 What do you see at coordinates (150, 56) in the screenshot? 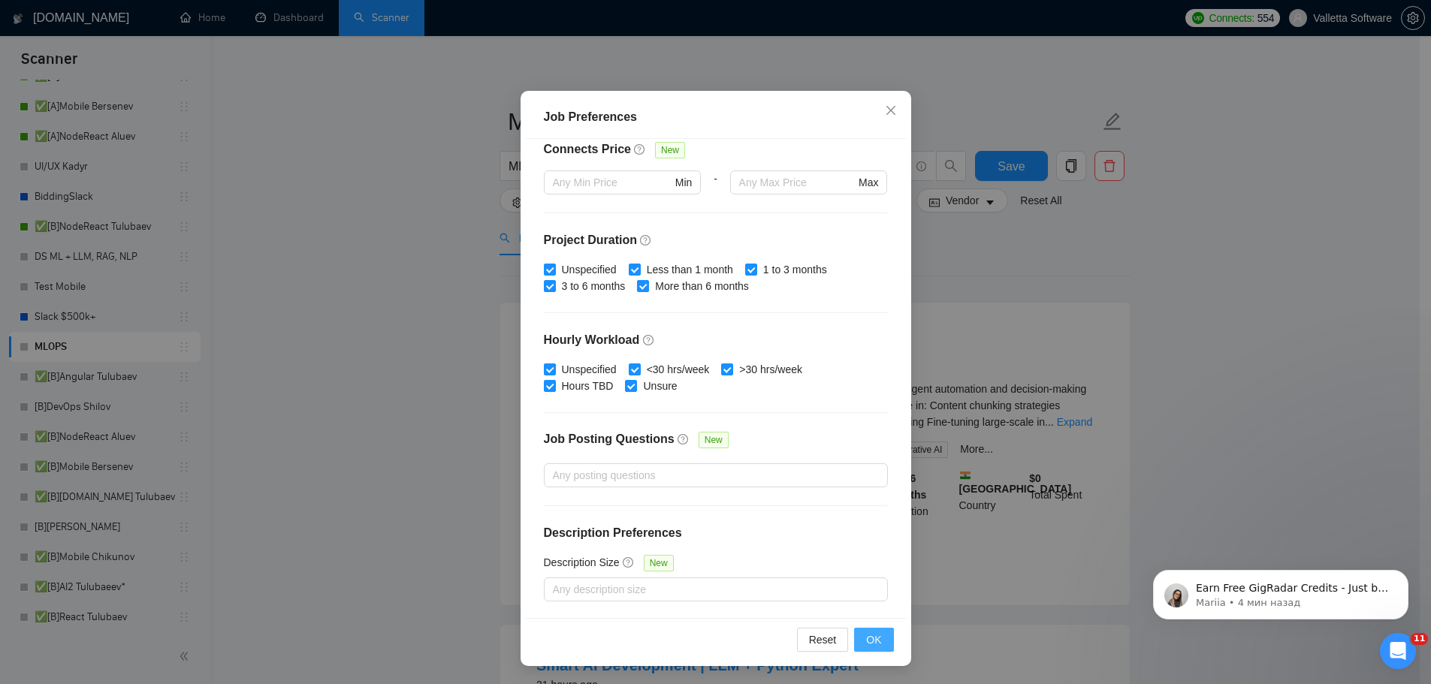
I see `div: message notification from Mariia, 4 мин назад. Earn Free GigRadar Credits - Just by Sharing Your ...` at bounding box center [150, 56].